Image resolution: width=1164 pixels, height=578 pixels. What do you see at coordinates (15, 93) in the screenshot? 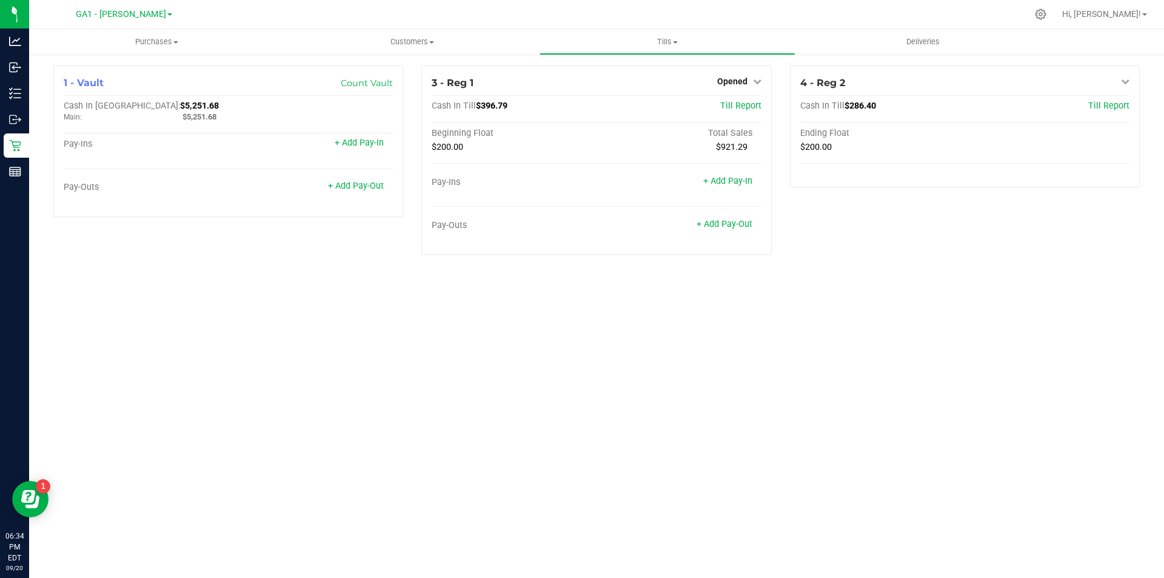
I see `inline-svg: Inventory` at bounding box center [15, 93].